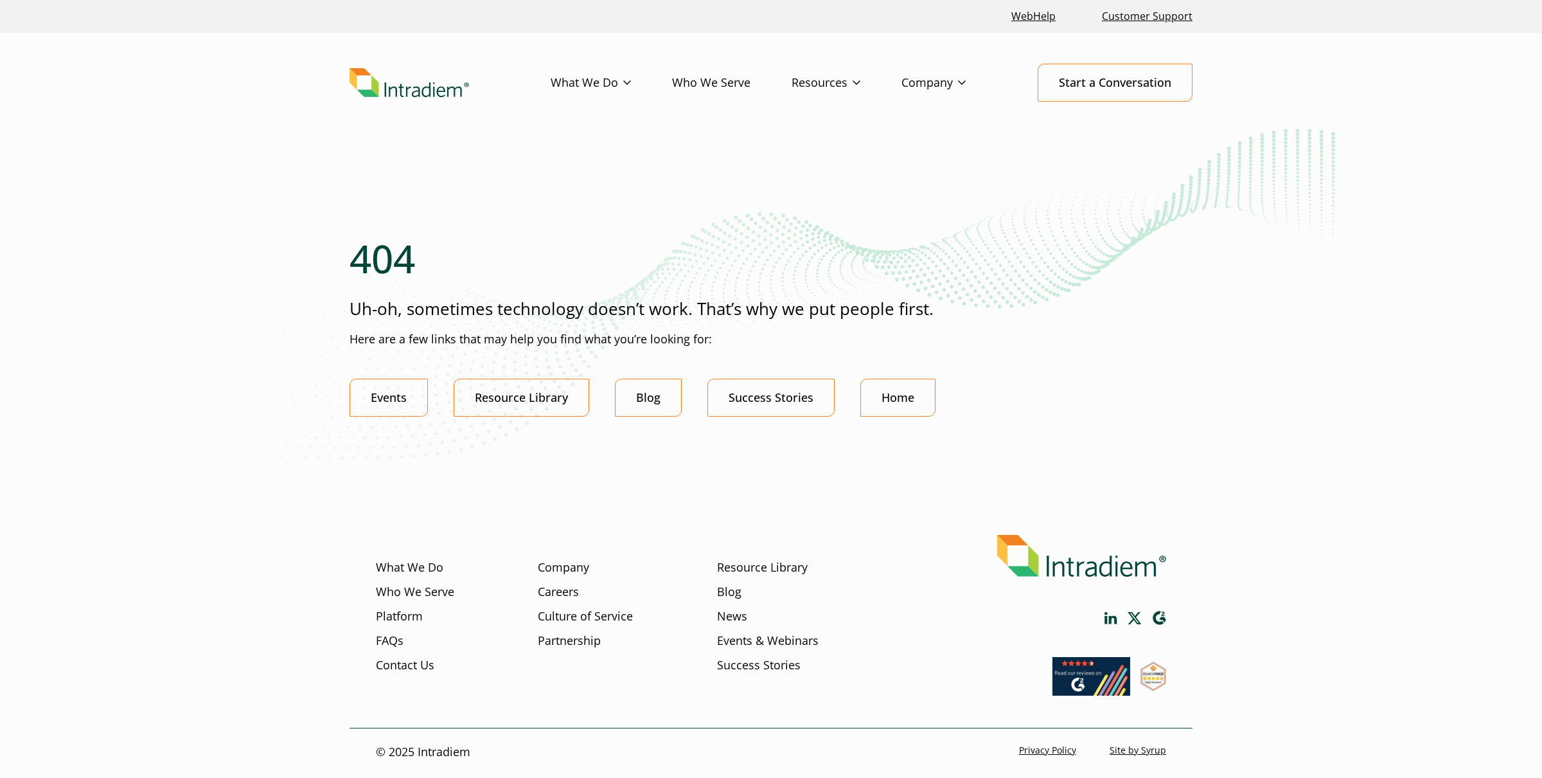  I want to click on a: Home, so click(898, 397).